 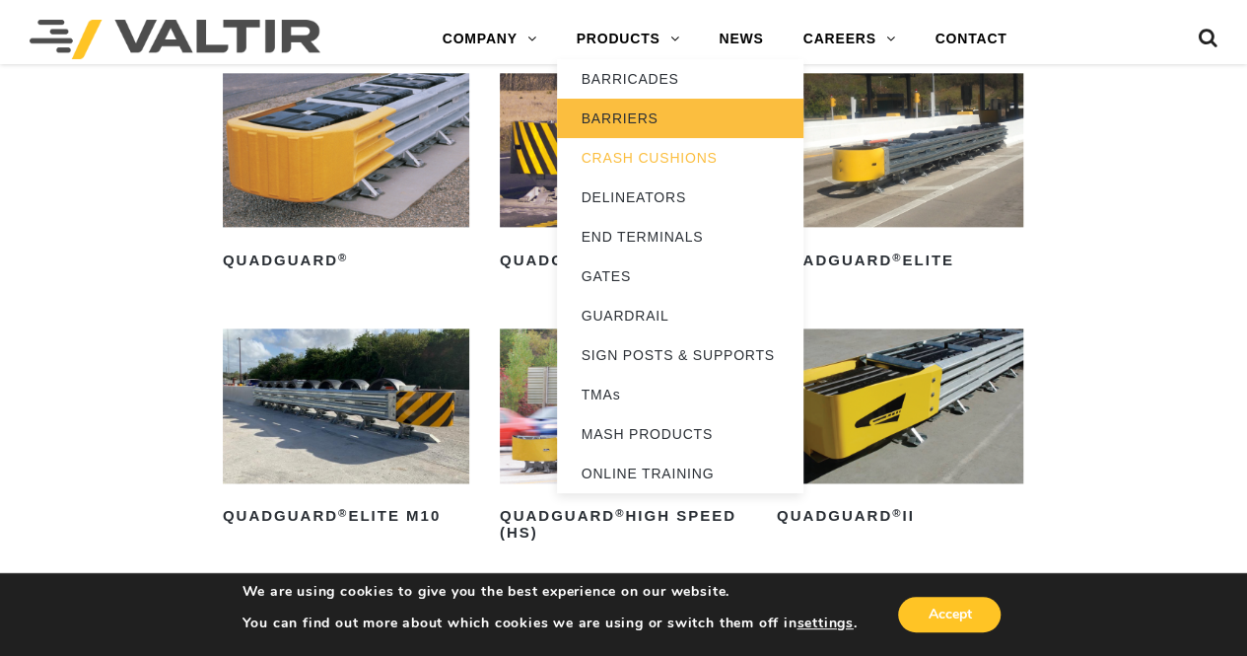 I want to click on a: GATES, so click(x=680, y=276).